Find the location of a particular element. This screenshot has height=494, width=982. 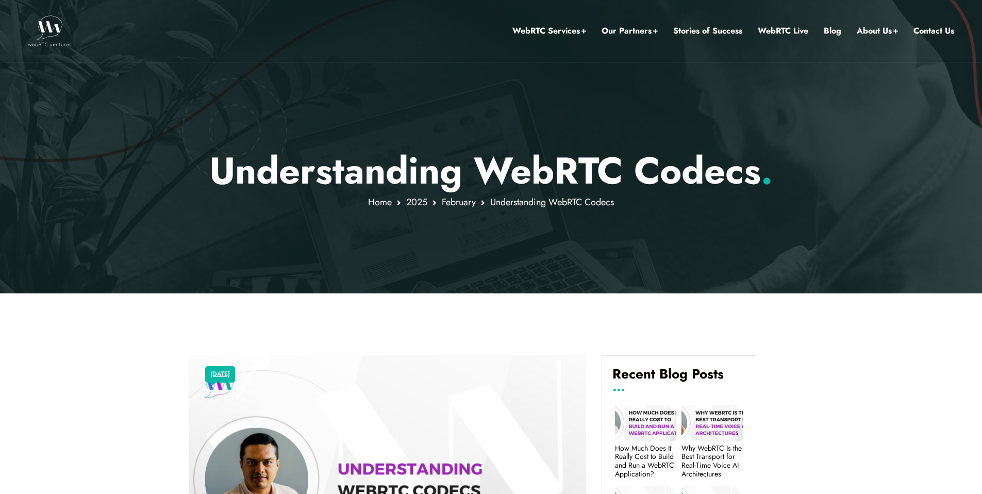

h4: Recent Blog Posts is located at coordinates (679, 378).